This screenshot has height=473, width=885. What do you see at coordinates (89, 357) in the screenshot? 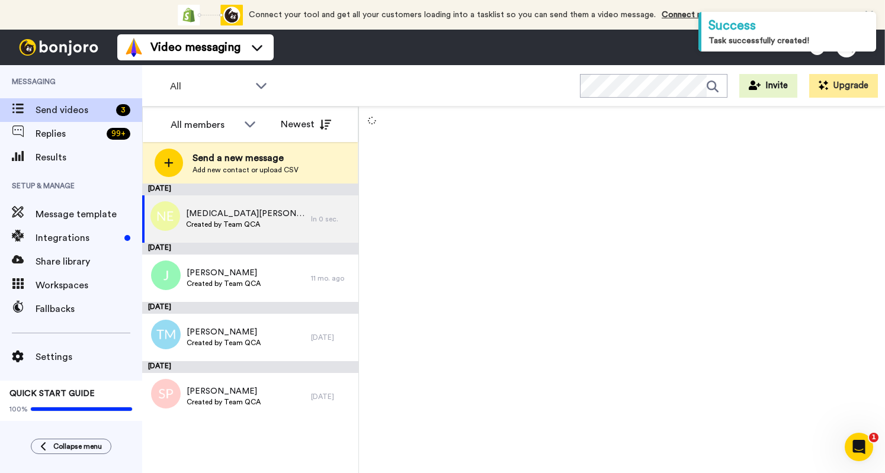
I see `span: Settings` at bounding box center [89, 357].